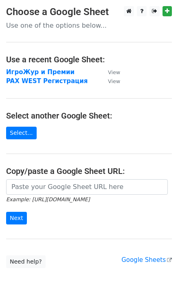 Image resolution: width=178 pixels, height=299 pixels. I want to click on a: Need help?, so click(26, 261).